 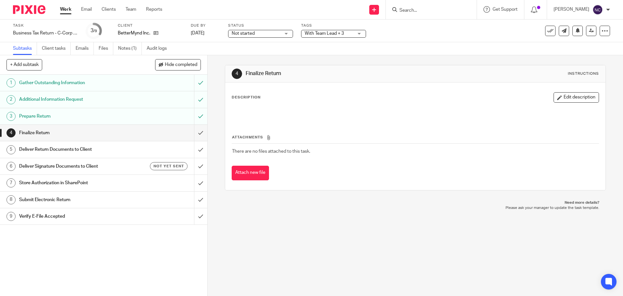 What do you see at coordinates (25, 48) in the screenshot?
I see `a: Subtasks` at bounding box center [25, 48].